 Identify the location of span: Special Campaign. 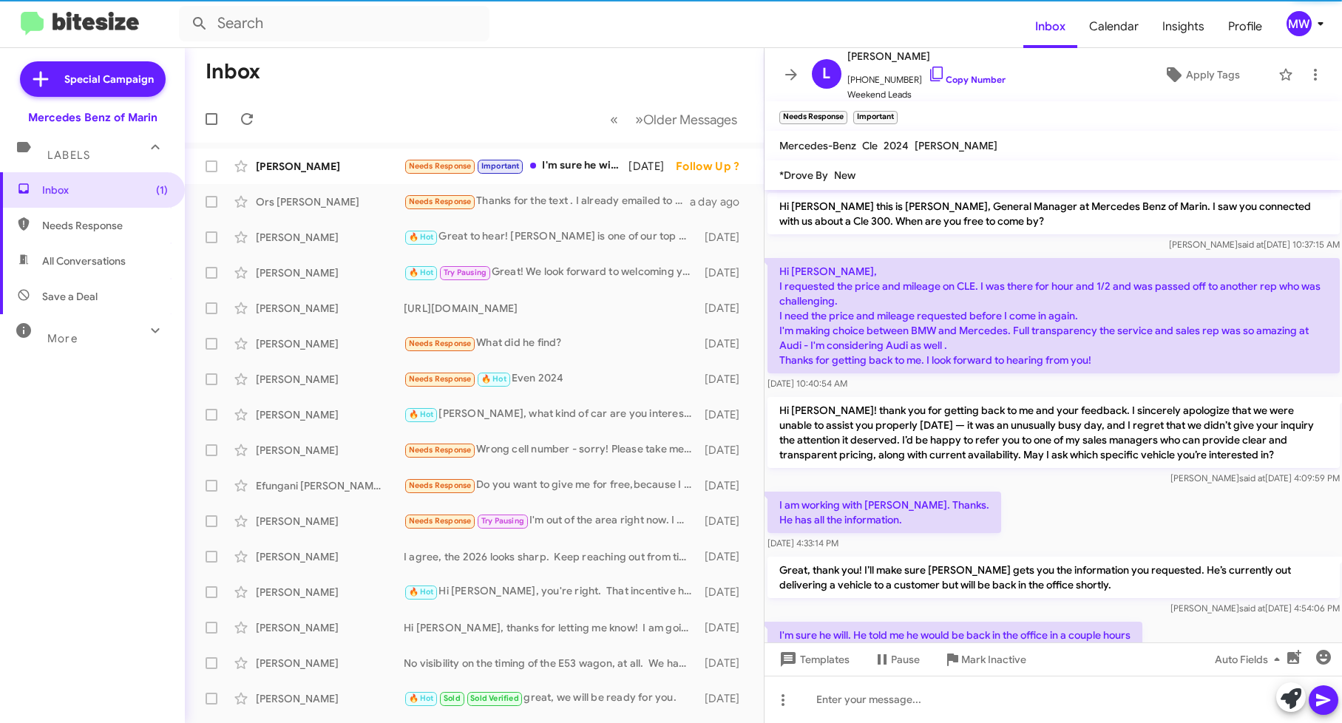
(109, 79).